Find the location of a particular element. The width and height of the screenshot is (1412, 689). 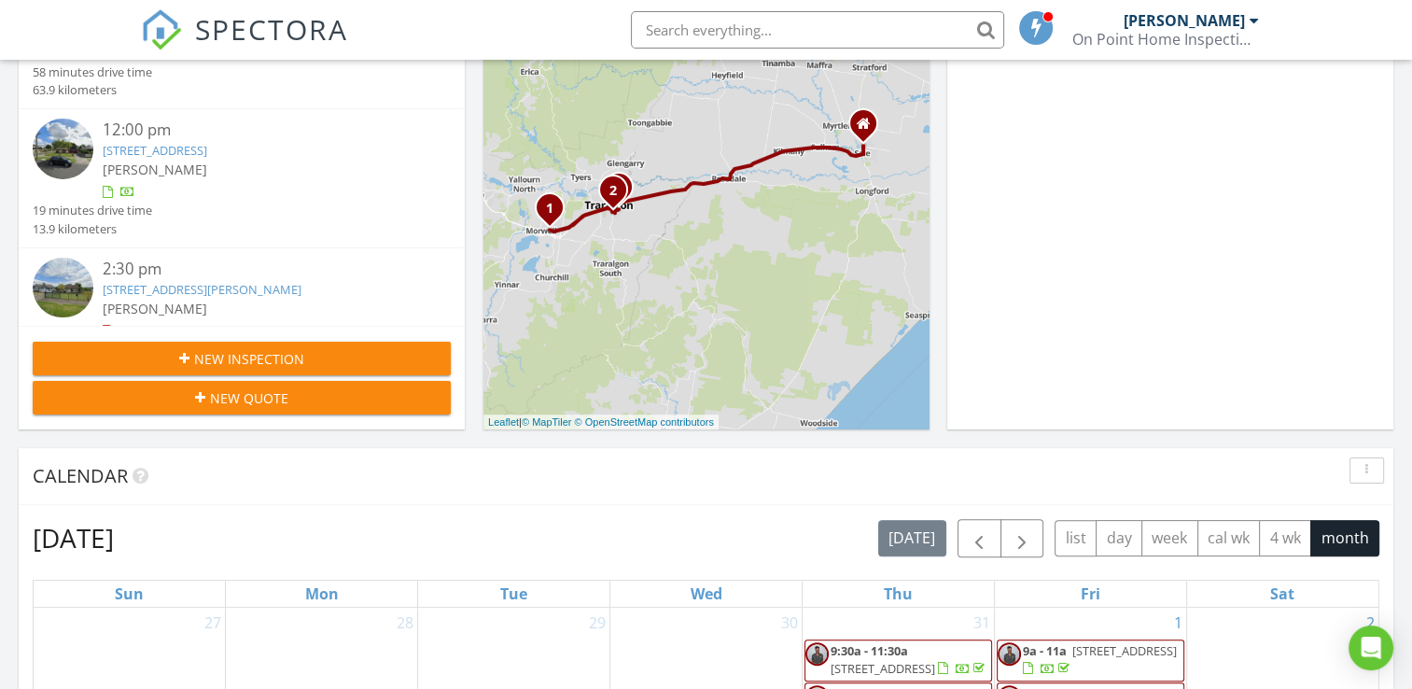

a: © OpenStreetMap contributors is located at coordinates (644, 422).